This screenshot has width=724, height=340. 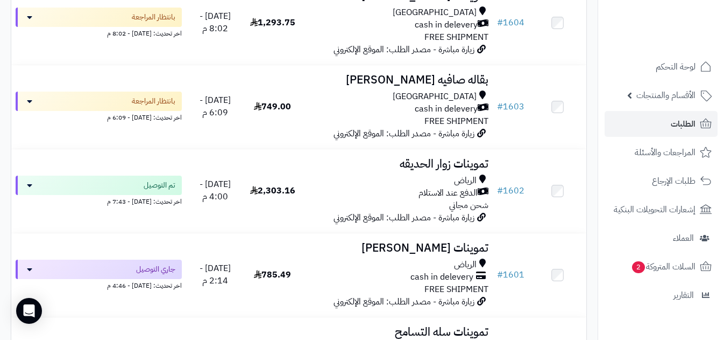 What do you see at coordinates (29, 310) in the screenshot?
I see `div: Open Intercom Messenger` at bounding box center [29, 310].